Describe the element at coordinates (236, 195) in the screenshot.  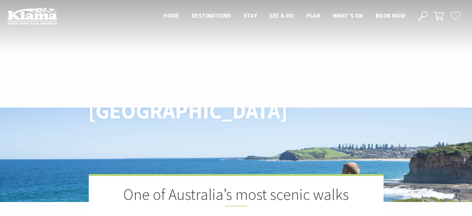
I see `h2: One of Australia’s most scenic walks` at that location.